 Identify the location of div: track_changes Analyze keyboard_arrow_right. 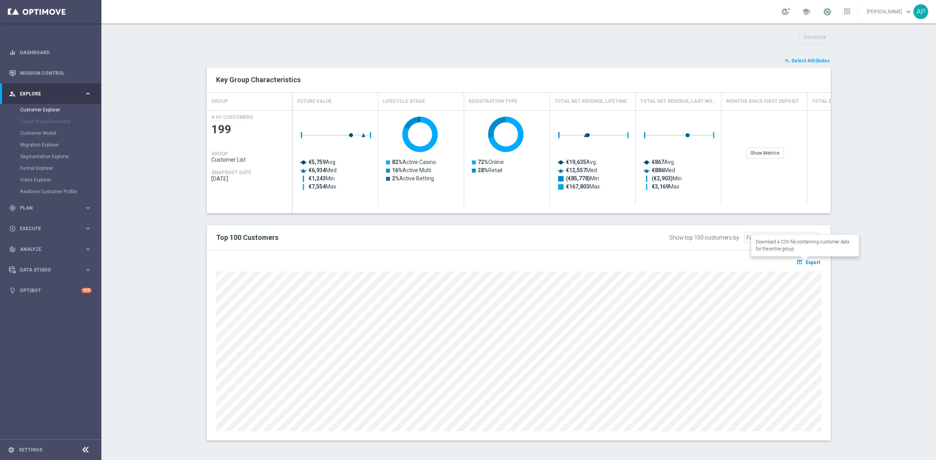
(50, 249).